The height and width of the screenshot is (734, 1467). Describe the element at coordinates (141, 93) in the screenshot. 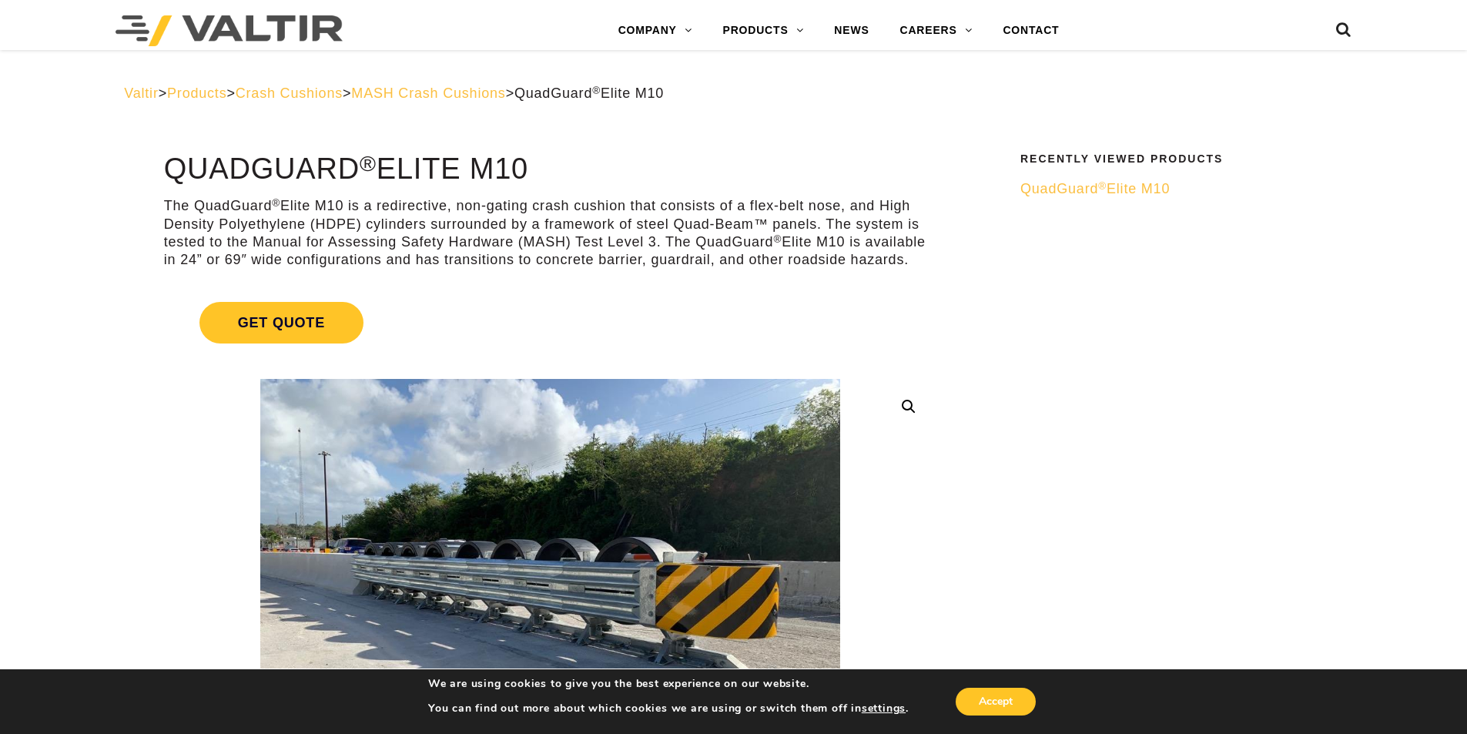

I see `a: Valtir` at that location.